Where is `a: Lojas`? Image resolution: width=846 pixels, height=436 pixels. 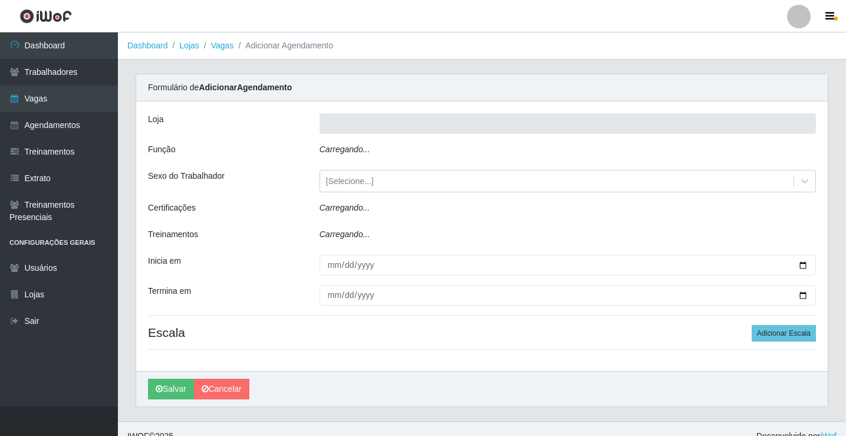 a: Lojas is located at coordinates (189, 45).